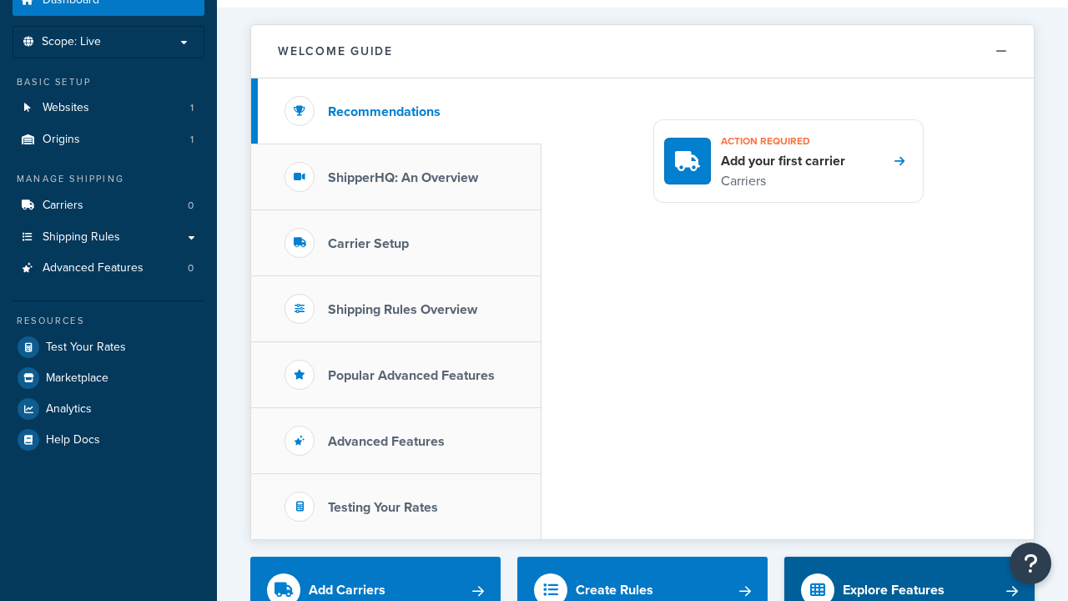 The width and height of the screenshot is (1068, 601). I want to click on li: Analytics, so click(108, 409).